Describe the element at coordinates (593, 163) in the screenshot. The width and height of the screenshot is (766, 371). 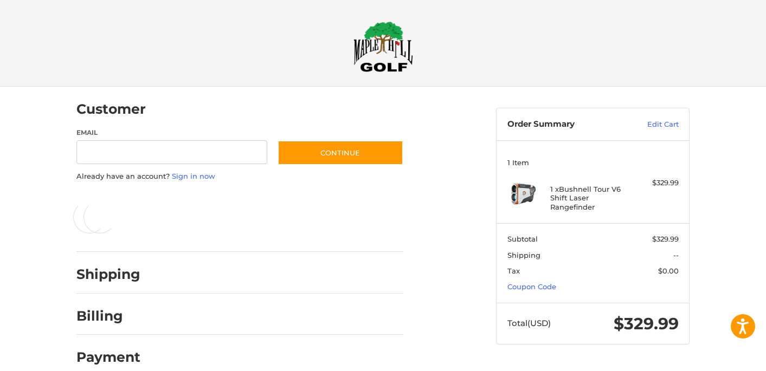
I see `h3: 1 Item` at that location.